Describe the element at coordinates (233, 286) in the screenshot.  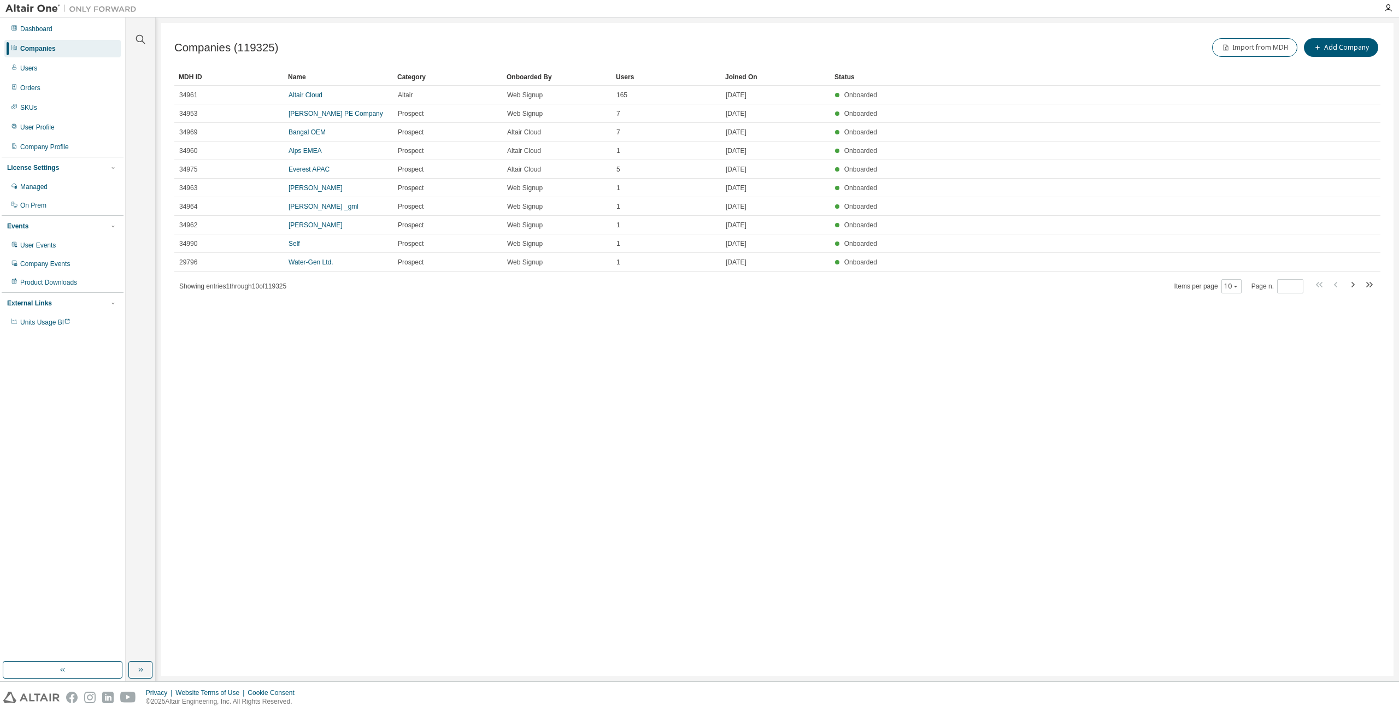
I see `span: Showing entries 1 through 10 of 119325` at that location.